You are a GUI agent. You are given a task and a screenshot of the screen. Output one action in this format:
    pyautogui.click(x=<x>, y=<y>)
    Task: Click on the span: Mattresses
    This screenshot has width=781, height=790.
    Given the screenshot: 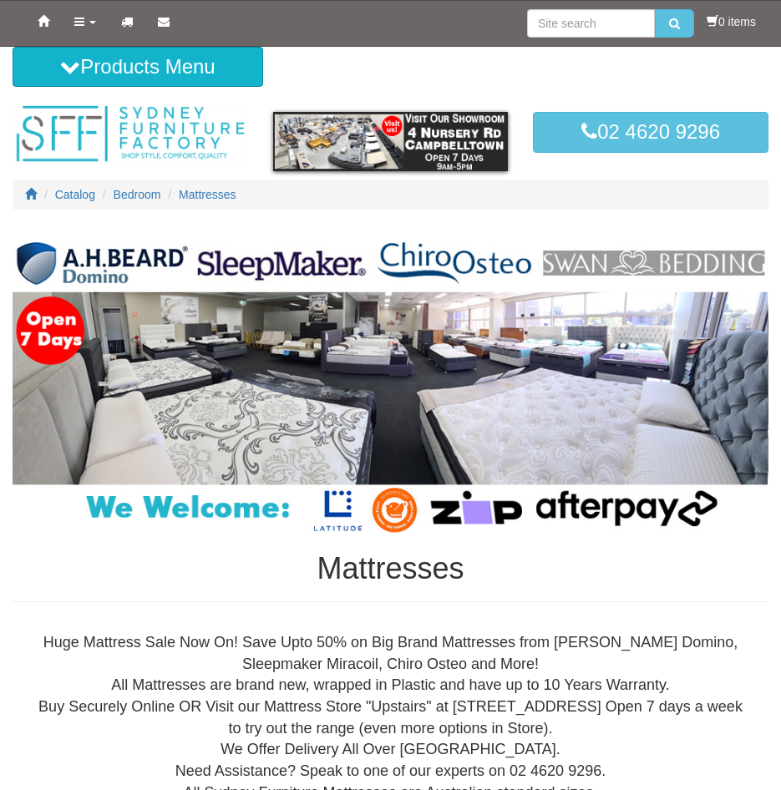 What is the action you would take?
    pyautogui.click(x=207, y=195)
    